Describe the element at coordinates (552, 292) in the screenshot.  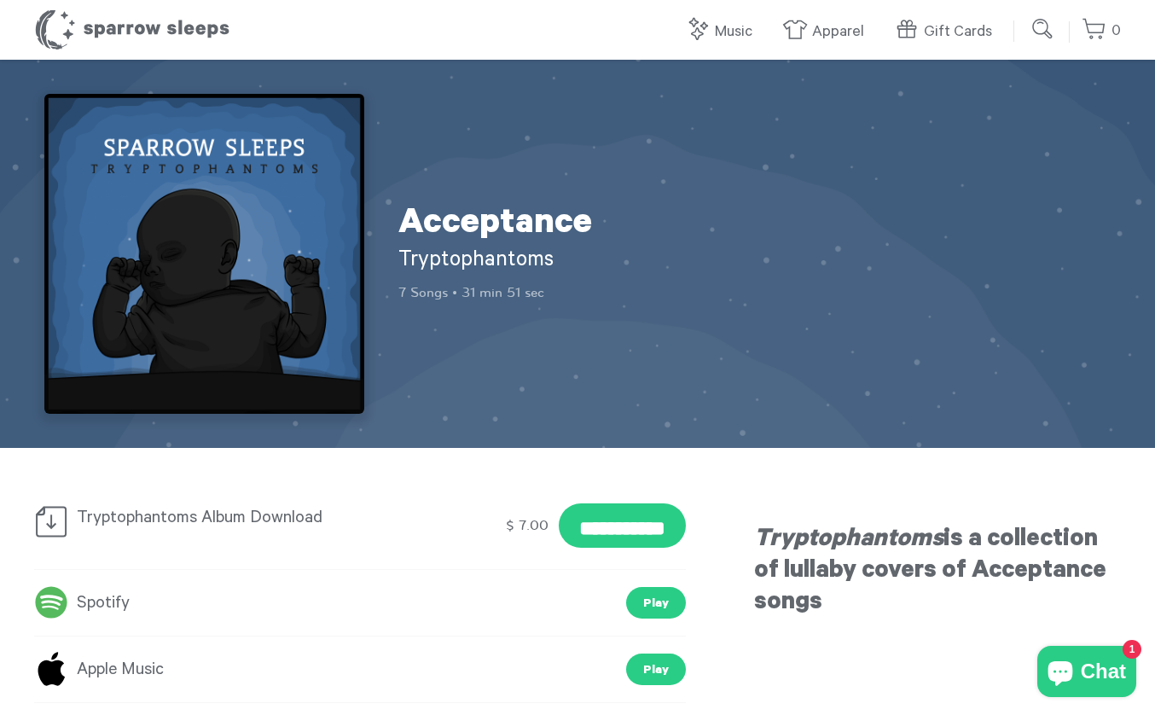
I see `p: 7 Songs • 31 min 51 sec` at that location.